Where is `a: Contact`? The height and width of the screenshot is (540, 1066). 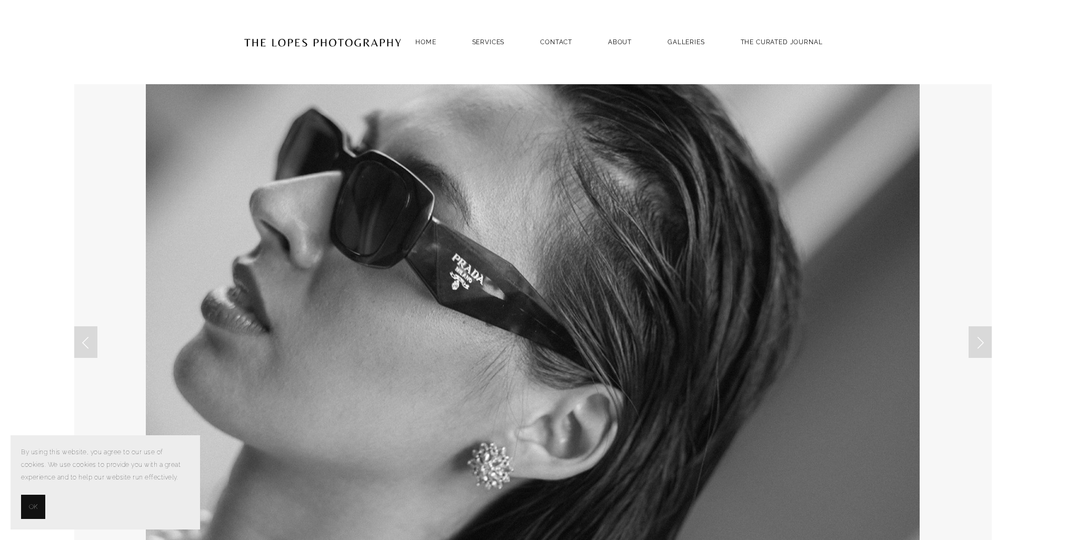 a: Contact is located at coordinates (556, 42).